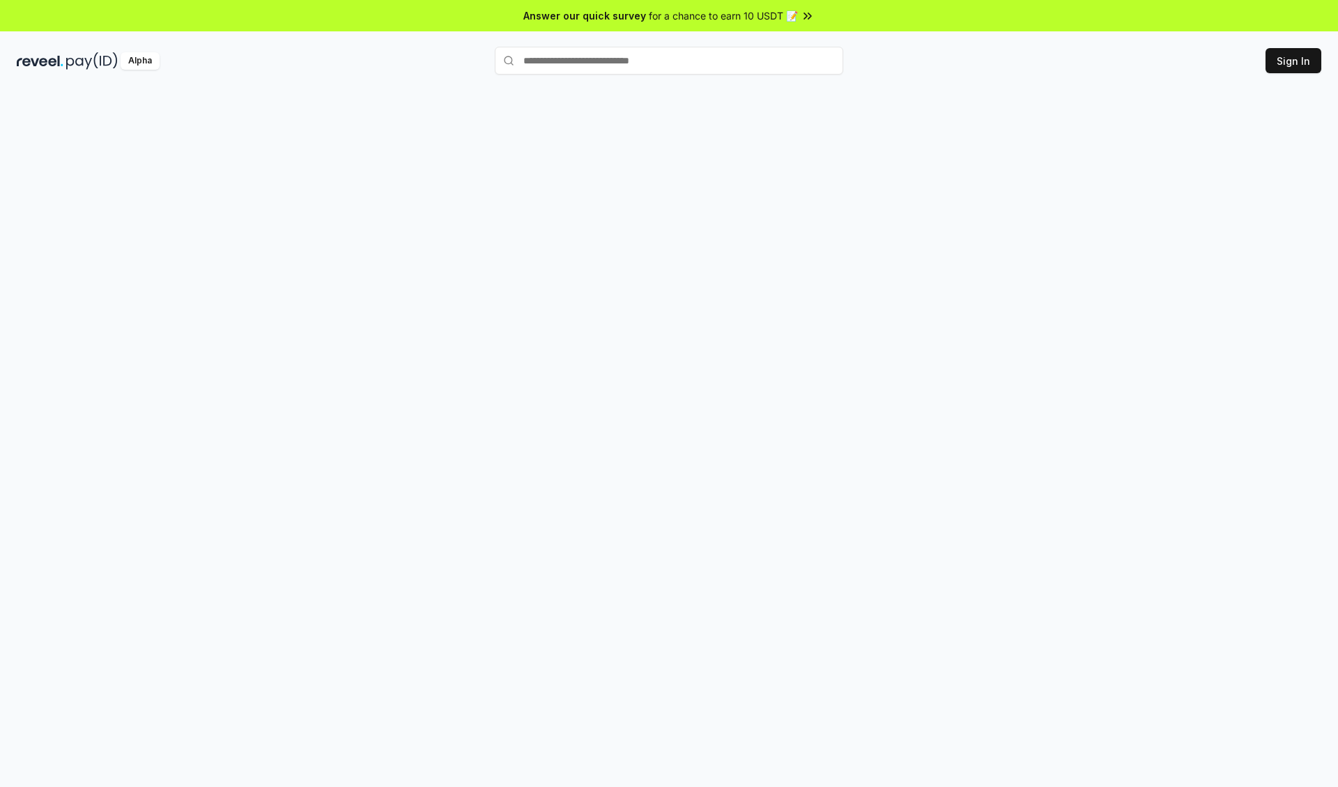 The image size is (1338, 787). I want to click on div: Alpha, so click(140, 61).